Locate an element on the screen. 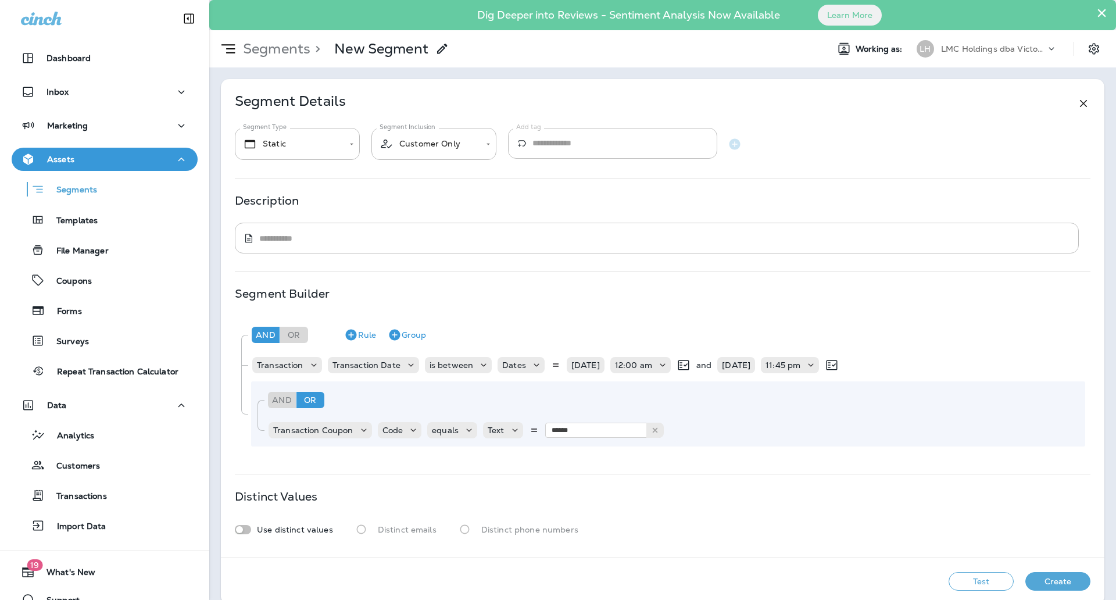 The height and width of the screenshot is (600, 1116). p: Transaction is located at coordinates (280, 365).